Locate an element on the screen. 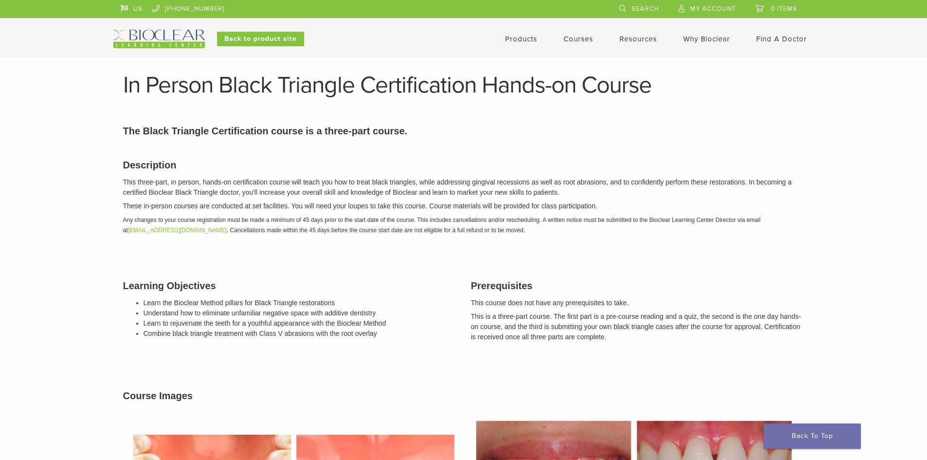 The width and height of the screenshot is (927, 460). h3: Learning Objectives is located at coordinates (290, 286).